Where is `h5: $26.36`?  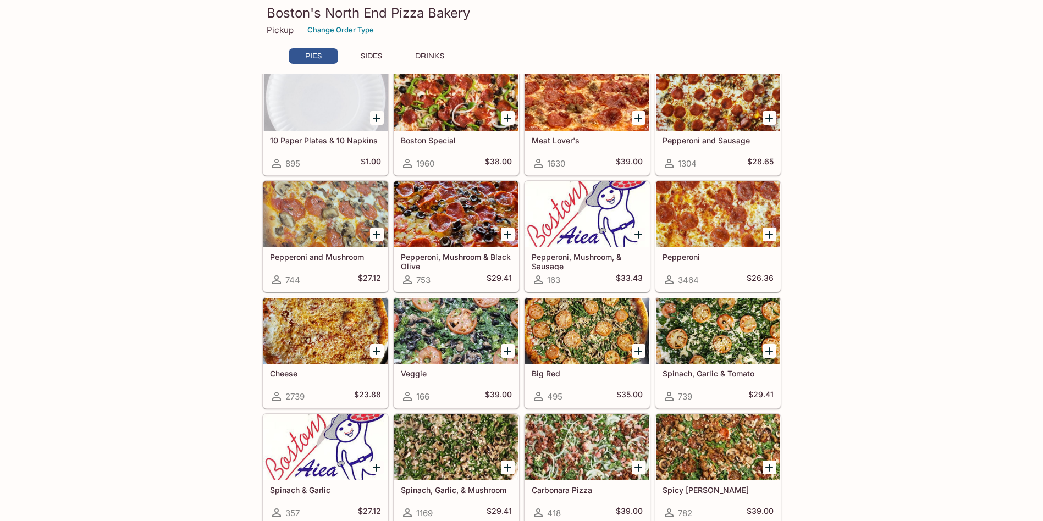
h5: $26.36 is located at coordinates (760, 280).